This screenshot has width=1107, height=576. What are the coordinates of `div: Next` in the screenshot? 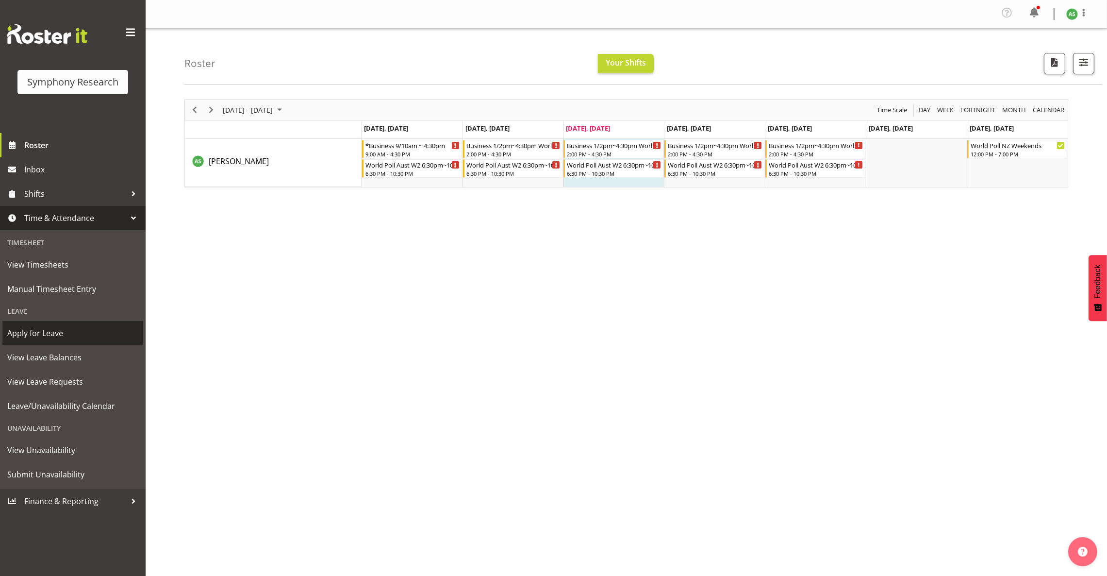 It's located at (211, 110).